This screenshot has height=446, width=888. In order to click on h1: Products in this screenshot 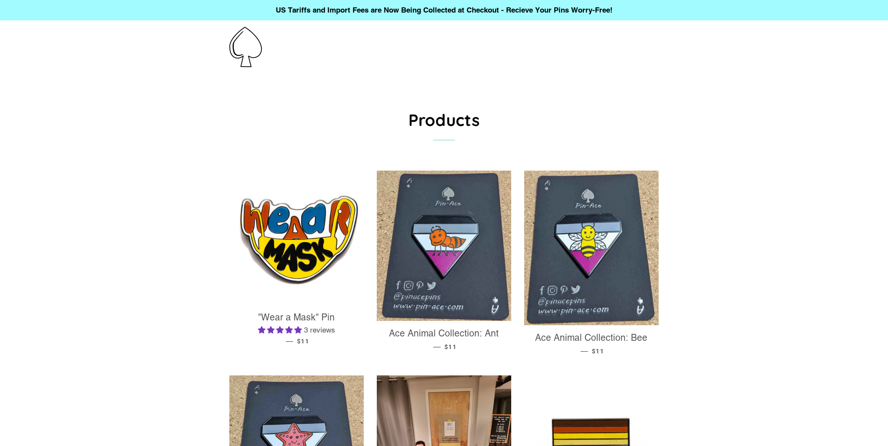, I will do `click(444, 120)`.